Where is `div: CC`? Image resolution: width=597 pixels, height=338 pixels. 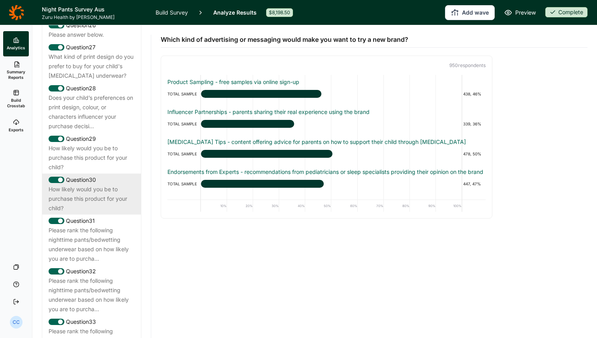 div: CC is located at coordinates (16, 323).